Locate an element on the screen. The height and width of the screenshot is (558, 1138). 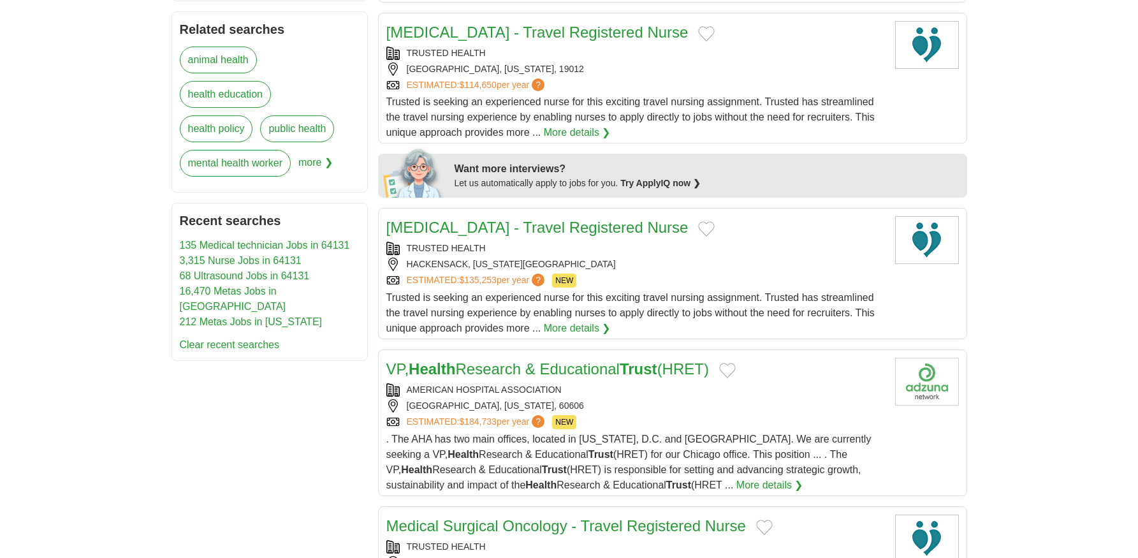
a: health policy is located at coordinates (216, 129).